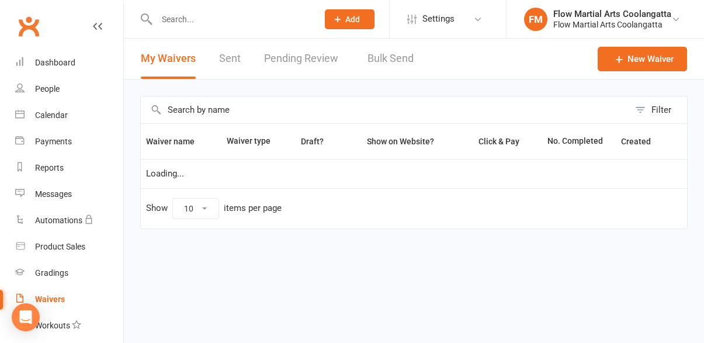 The image size is (704, 343). What do you see at coordinates (352, 19) in the screenshot?
I see `span: Add` at bounding box center [352, 19].